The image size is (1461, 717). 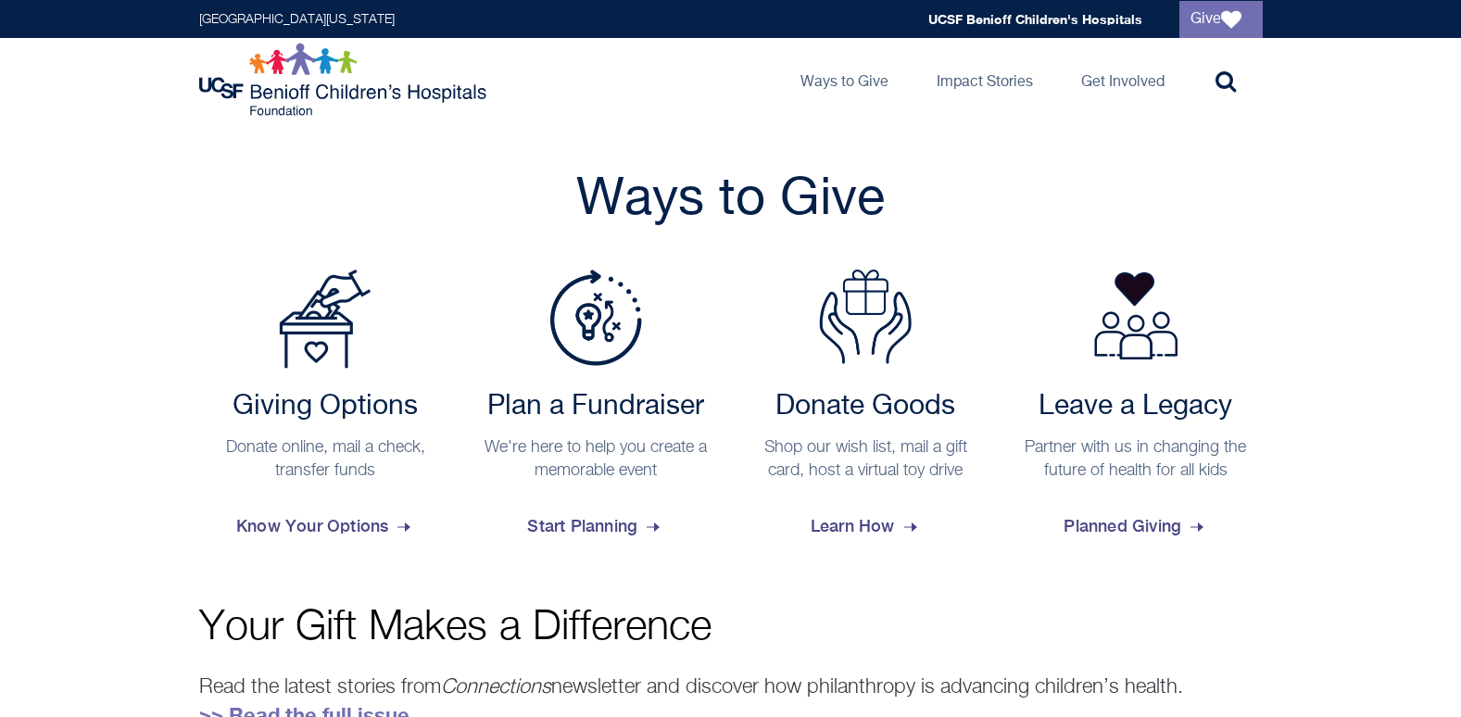 What do you see at coordinates (1135, 410) in the screenshot?
I see `a: Leave a Legacy Partner with us in changing the future of health for all kids Planned Giving` at bounding box center [1135, 410].